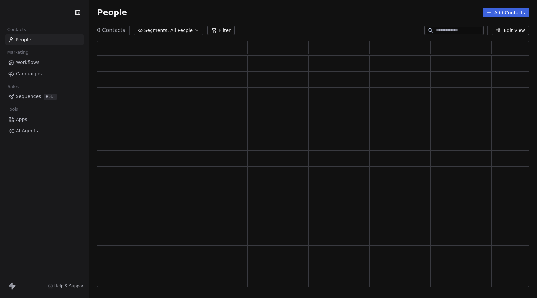 This screenshot has height=298, width=537. I want to click on button: Filter, so click(221, 30).